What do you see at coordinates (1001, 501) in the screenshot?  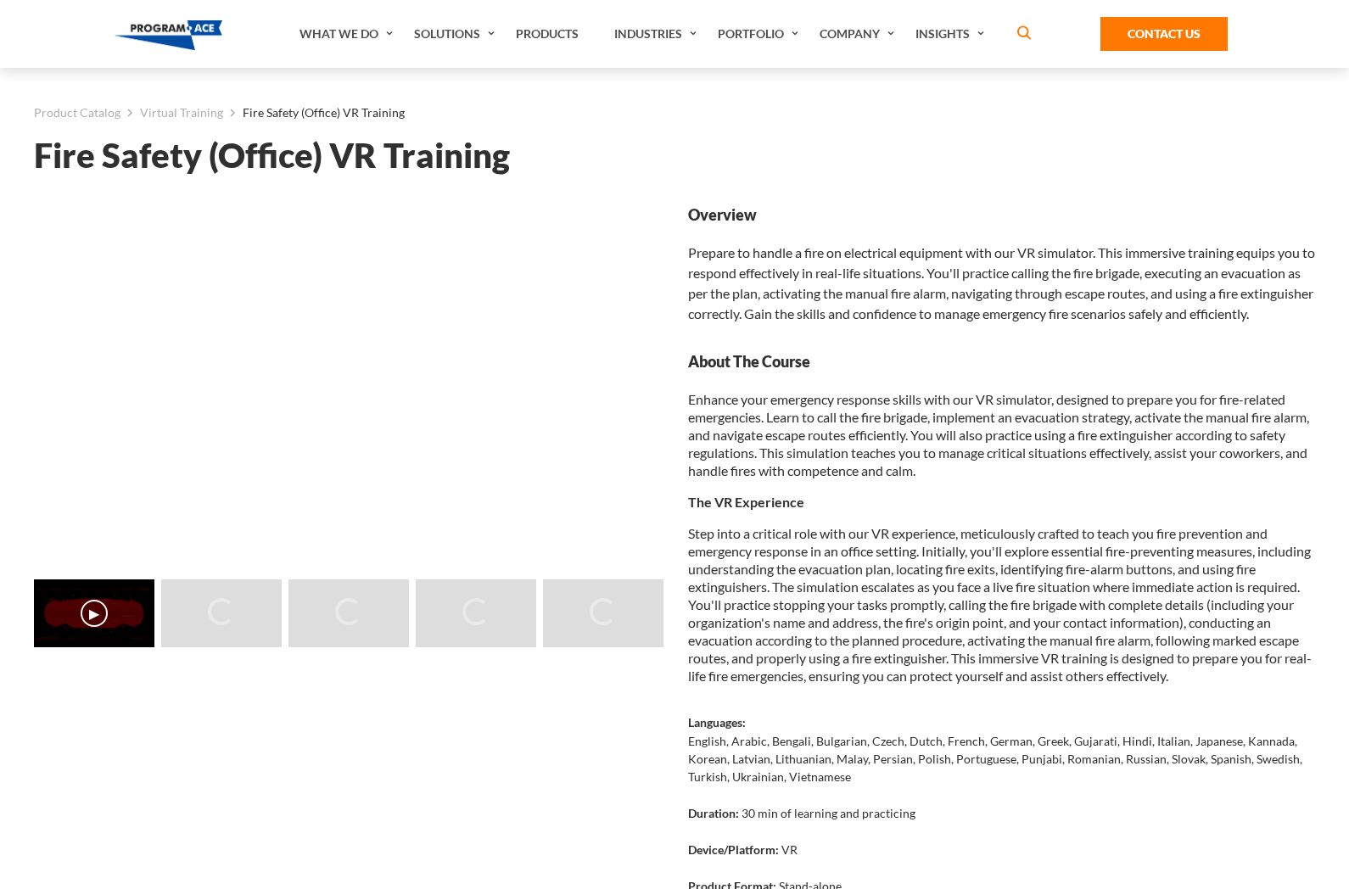 I see `p: The VR Experience` at bounding box center [1001, 501].